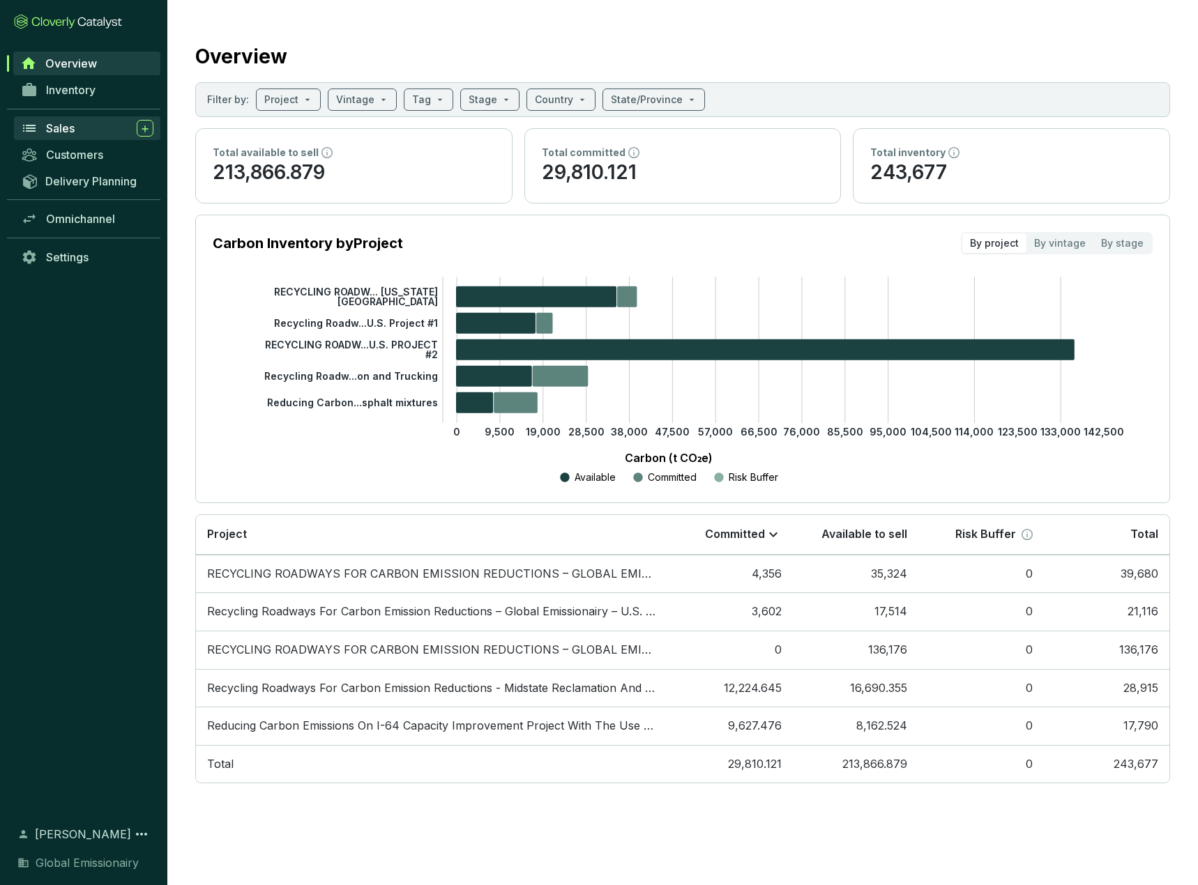  Describe the element at coordinates (669, 458) in the screenshot. I see `p: Carbon (t CO₂e)` at that location.